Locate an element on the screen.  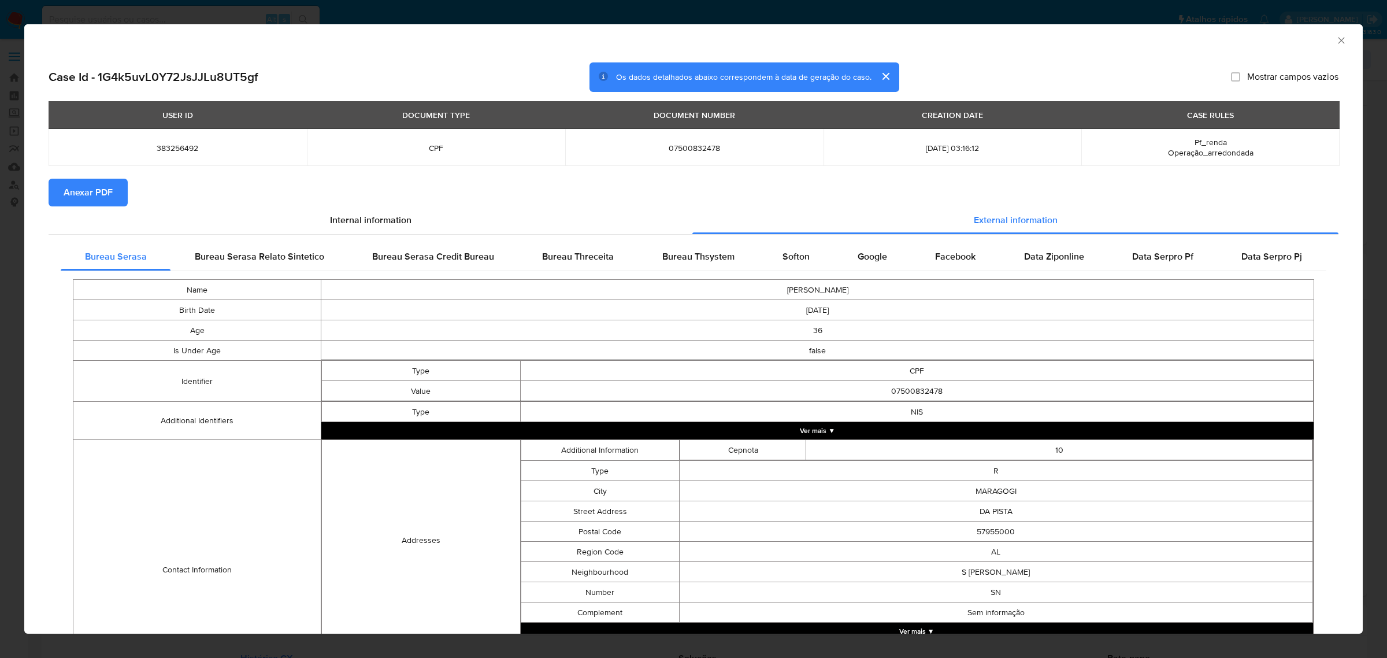
span: Anexar PDF is located at coordinates (88, 192).